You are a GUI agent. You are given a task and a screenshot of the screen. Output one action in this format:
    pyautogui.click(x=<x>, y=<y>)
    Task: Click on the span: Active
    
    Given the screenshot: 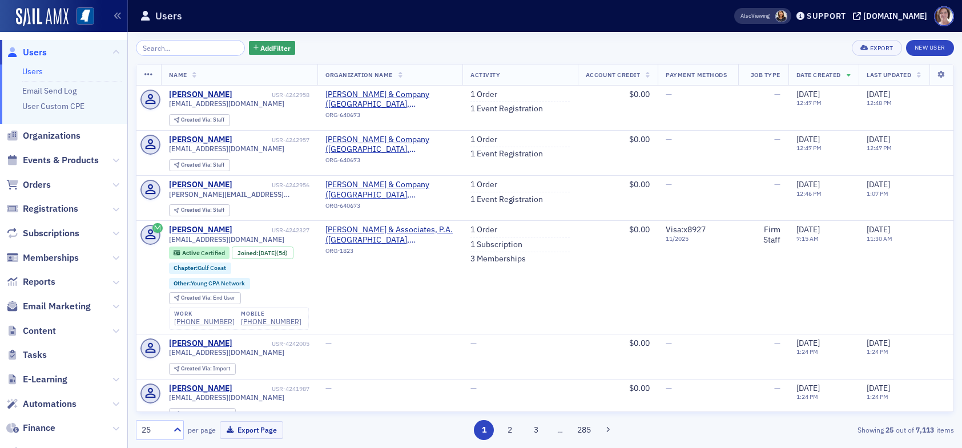 What is the action you would take?
    pyautogui.click(x=191, y=253)
    